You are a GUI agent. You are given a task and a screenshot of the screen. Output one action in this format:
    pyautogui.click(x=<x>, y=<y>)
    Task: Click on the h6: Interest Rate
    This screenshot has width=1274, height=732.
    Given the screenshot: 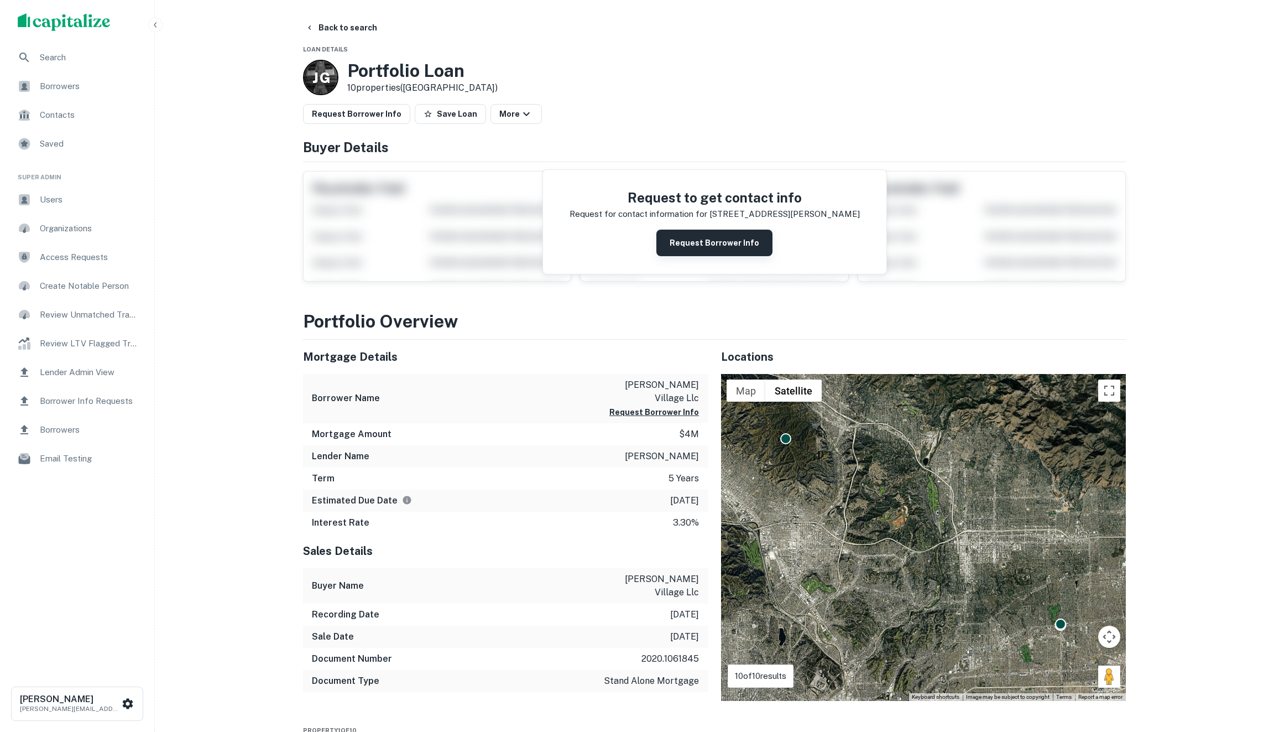 What is the action you would take?
    pyautogui.click(x=341, y=523)
    